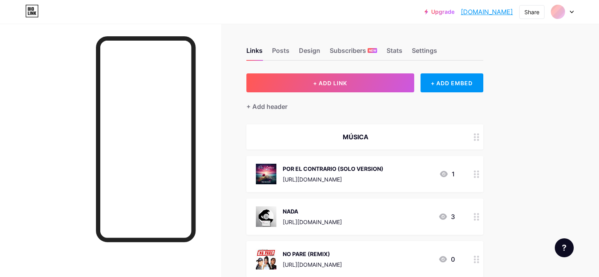  What do you see at coordinates (309, 53) in the screenshot?
I see `div: Design` at bounding box center [309, 53].